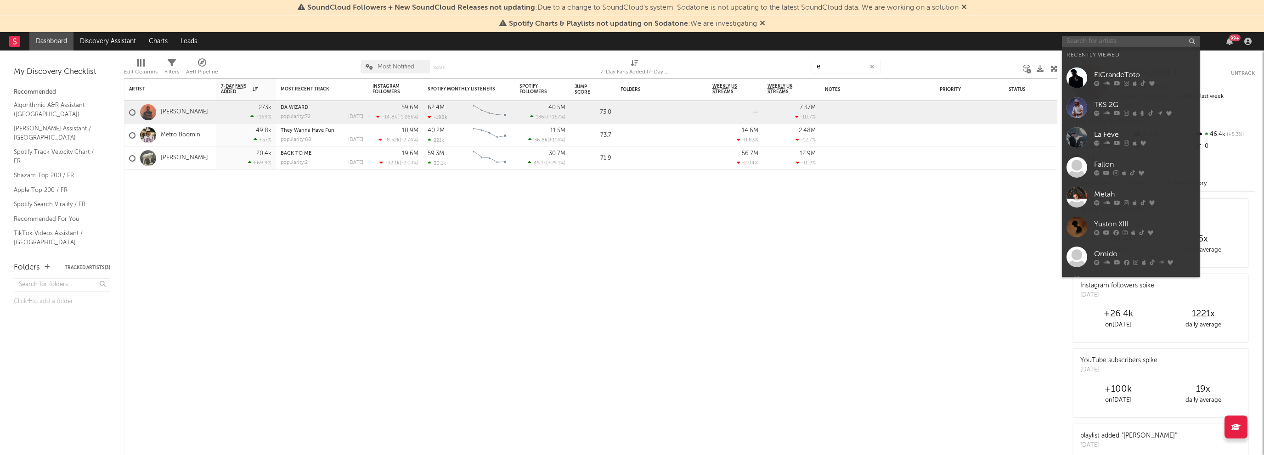  I want to click on div: ElGrandeToto, so click(1145, 75).